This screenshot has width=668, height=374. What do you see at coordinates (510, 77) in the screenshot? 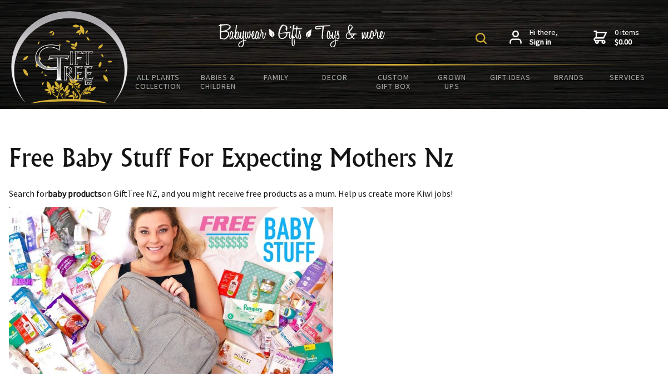
I see `a: Gift Ideas` at bounding box center [510, 77].